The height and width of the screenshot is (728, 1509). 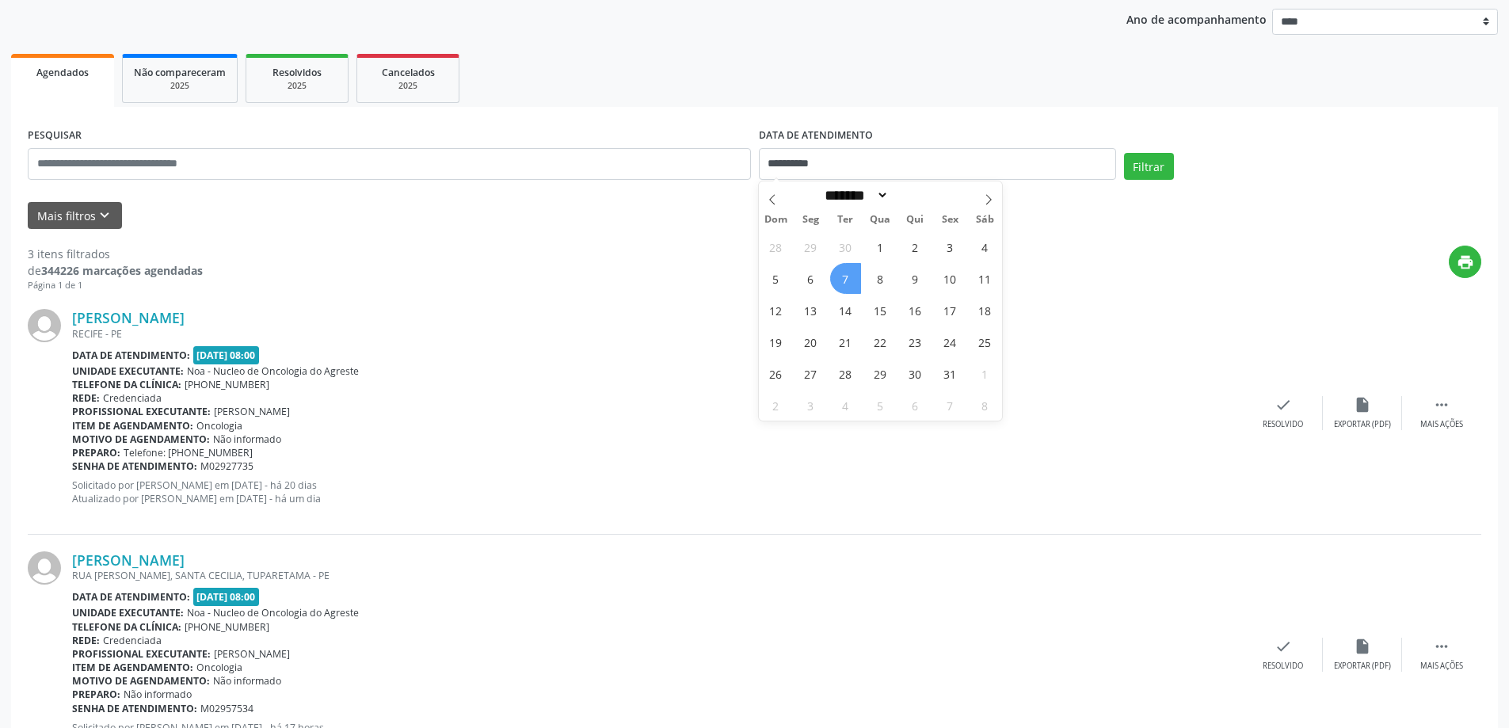 I want to click on select: Month, so click(x=855, y=195).